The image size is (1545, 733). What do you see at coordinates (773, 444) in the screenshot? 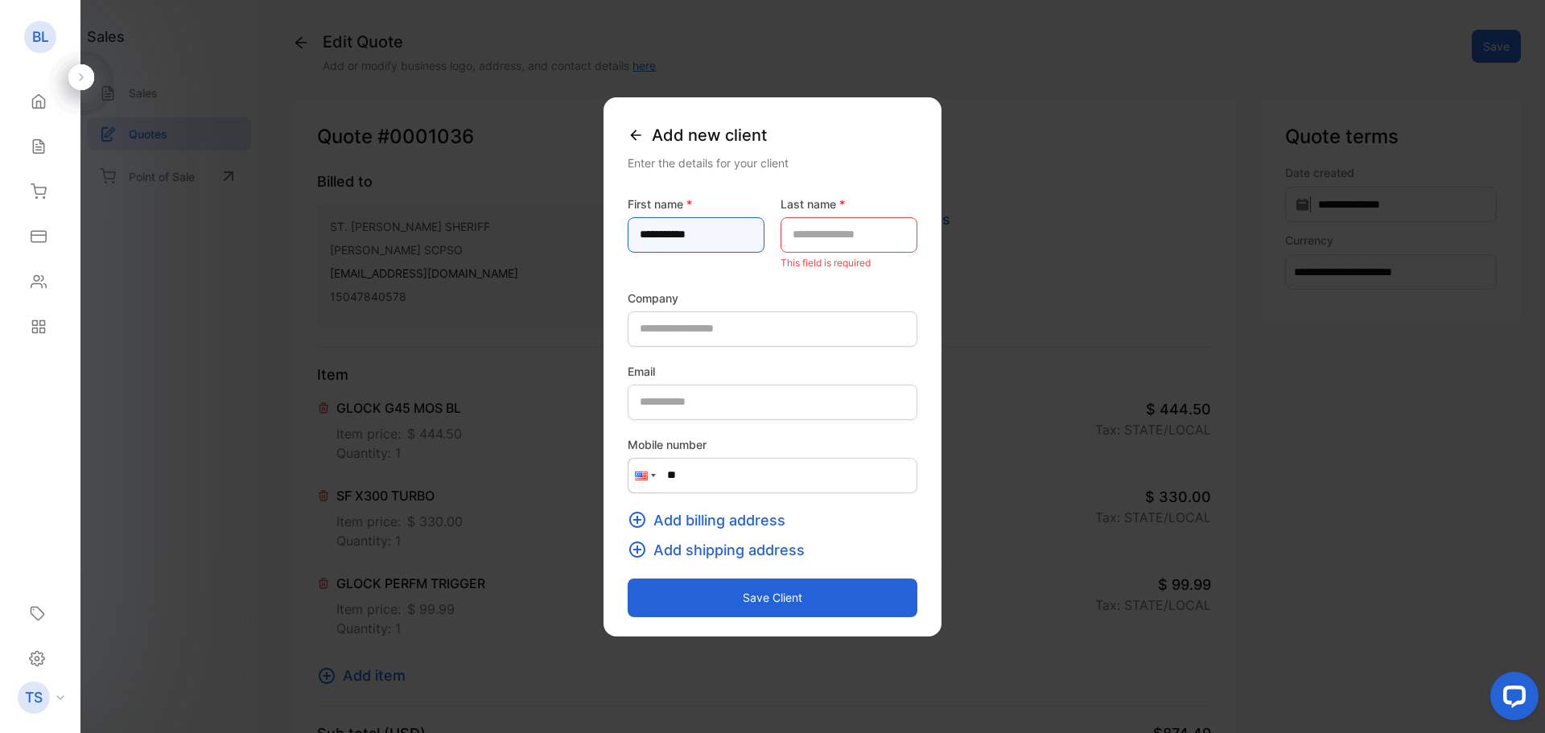
I see `label: Mobile number` at bounding box center [773, 444].